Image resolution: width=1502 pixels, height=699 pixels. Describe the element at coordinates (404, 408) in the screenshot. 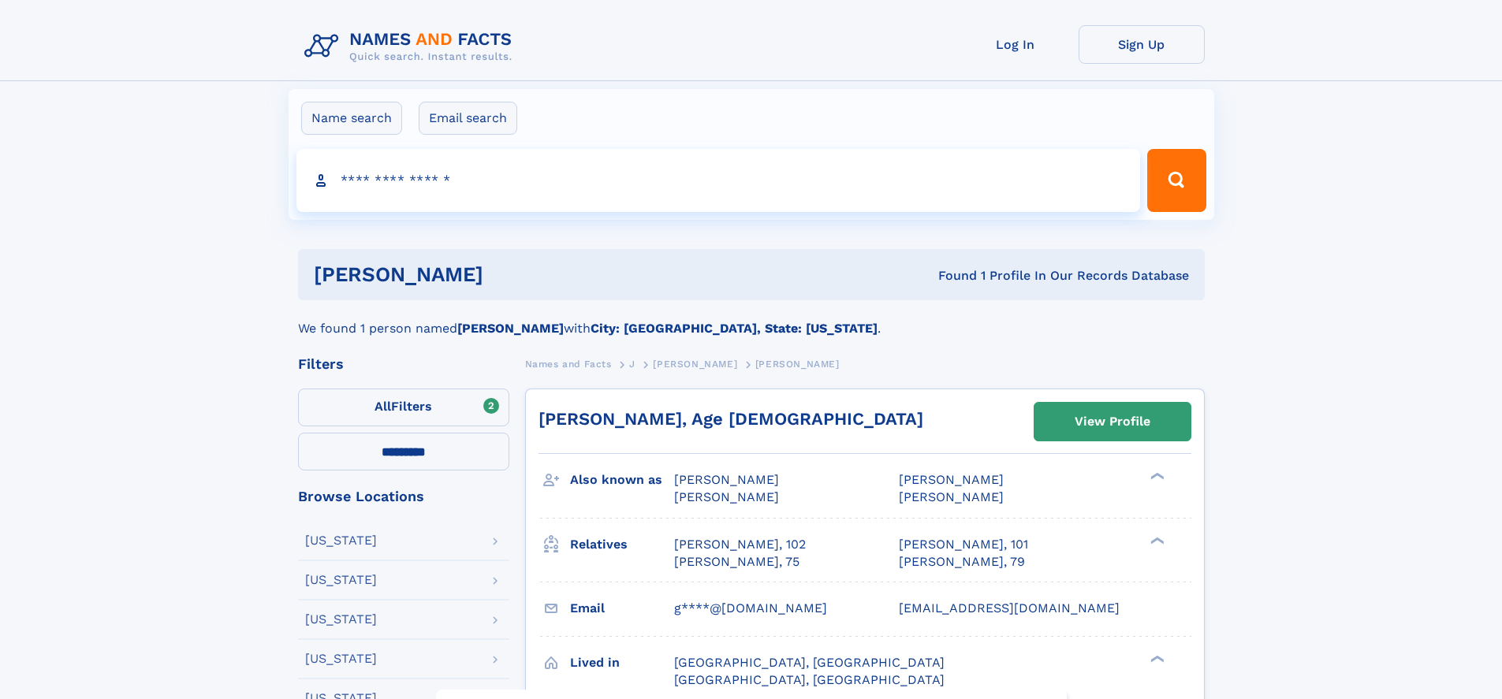

I see `label: Filters` at that location.